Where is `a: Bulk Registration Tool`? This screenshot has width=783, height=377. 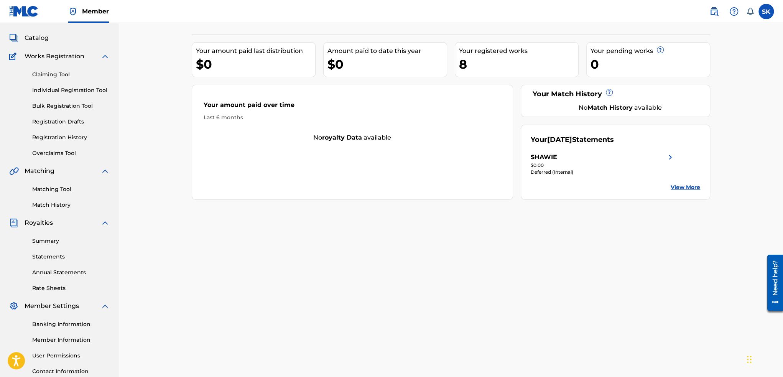 a: Bulk Registration Tool is located at coordinates (71, 106).